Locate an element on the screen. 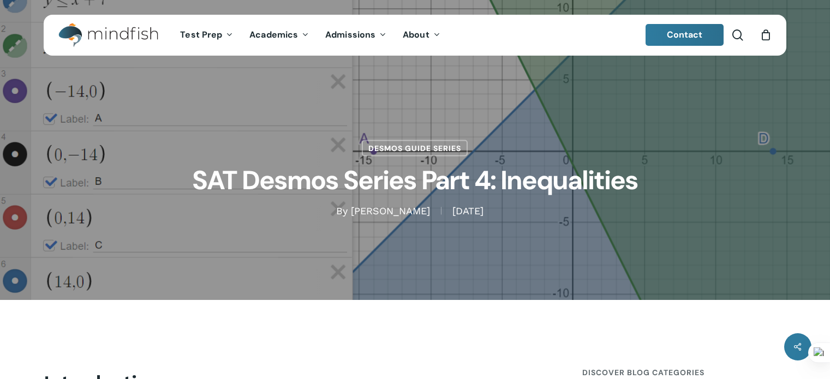 This screenshot has height=379, width=830. header: Main Menu is located at coordinates (414, 35).